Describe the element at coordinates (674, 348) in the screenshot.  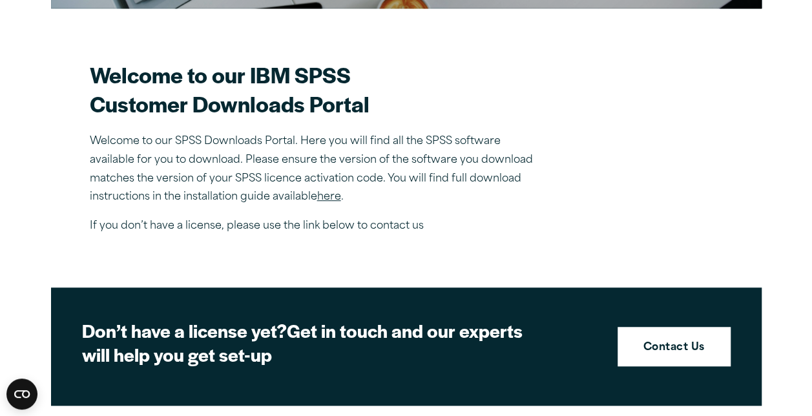
I see `strong: Contact Us` at that location.